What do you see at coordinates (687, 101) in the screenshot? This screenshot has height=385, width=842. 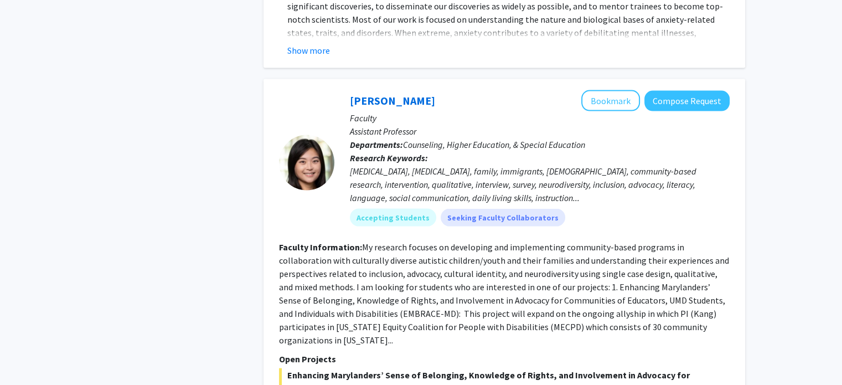 I see `button: Compose Request to Veronica Kang` at bounding box center [687, 101].